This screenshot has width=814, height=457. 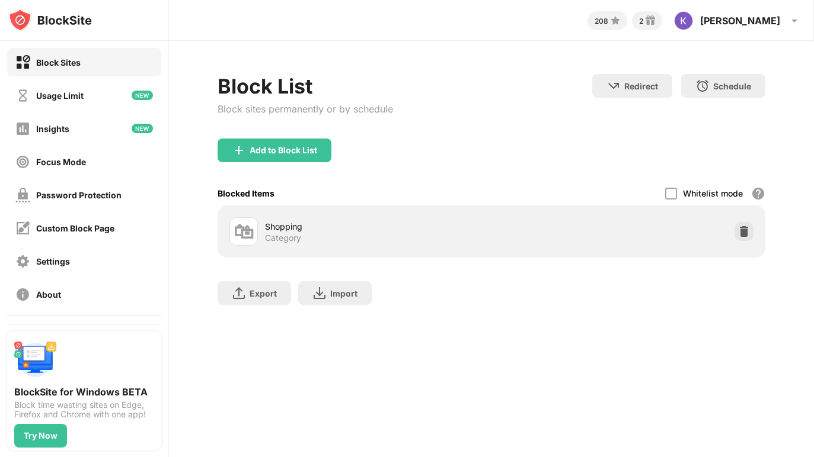 I want to click on div: Settings, so click(x=53, y=261).